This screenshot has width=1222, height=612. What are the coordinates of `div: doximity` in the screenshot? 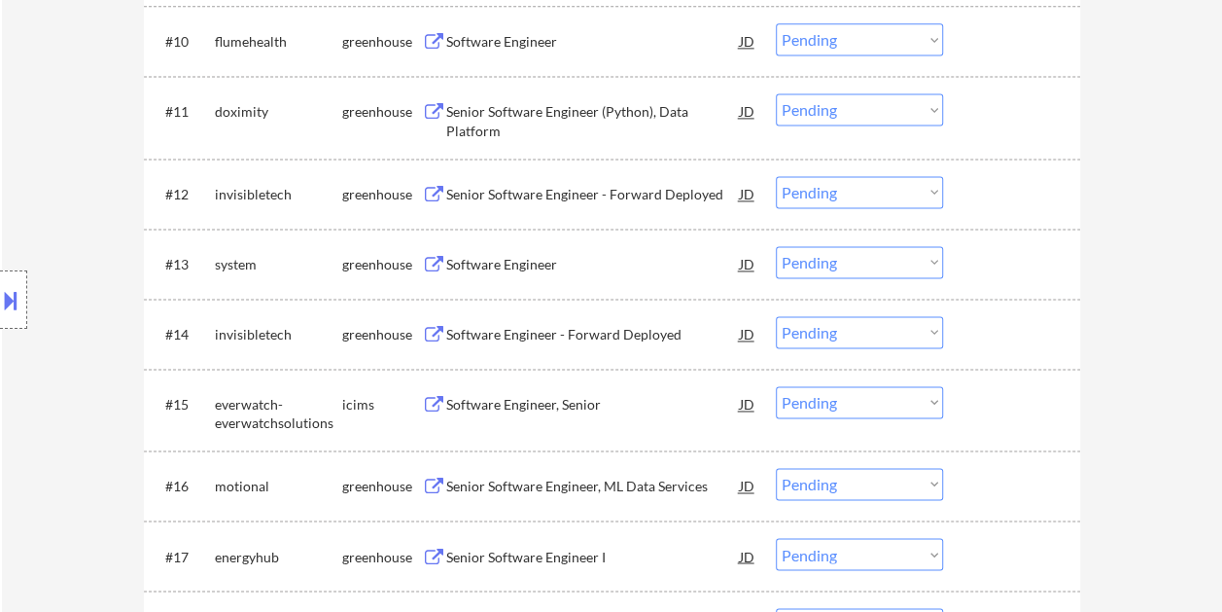 It's located at (278, 112).